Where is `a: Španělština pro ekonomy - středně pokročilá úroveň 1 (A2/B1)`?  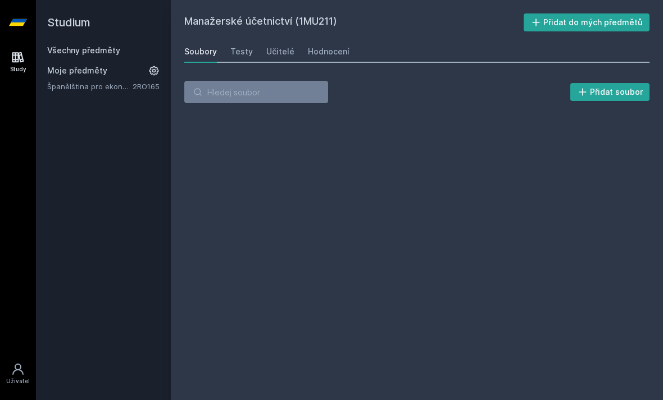 a: Španělština pro ekonomy - středně pokročilá úroveň 1 (A2/B1) is located at coordinates (90, 86).